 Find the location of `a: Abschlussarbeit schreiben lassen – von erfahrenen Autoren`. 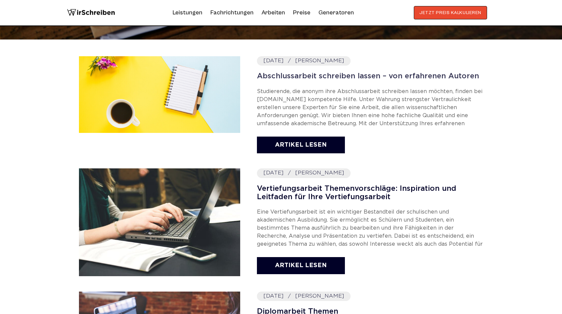

a: Abschlussarbeit schreiben lassen – von erfahrenen Autoren is located at coordinates (370, 76).